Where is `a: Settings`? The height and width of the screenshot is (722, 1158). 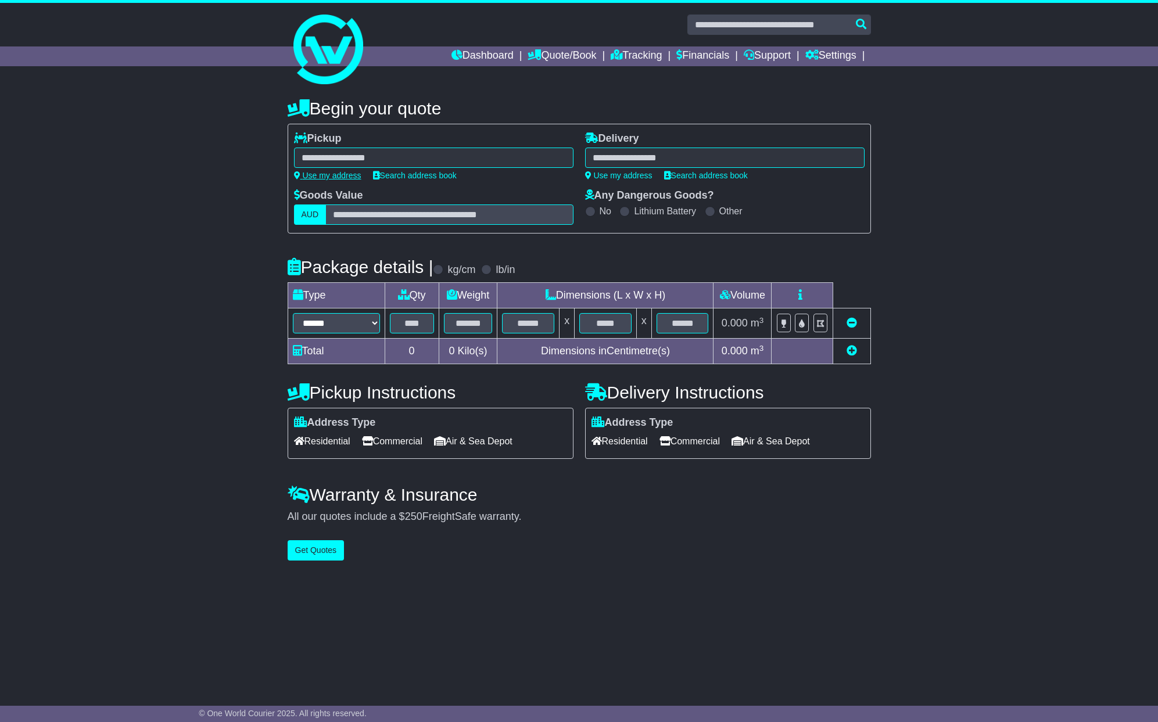 a: Settings is located at coordinates (831, 56).